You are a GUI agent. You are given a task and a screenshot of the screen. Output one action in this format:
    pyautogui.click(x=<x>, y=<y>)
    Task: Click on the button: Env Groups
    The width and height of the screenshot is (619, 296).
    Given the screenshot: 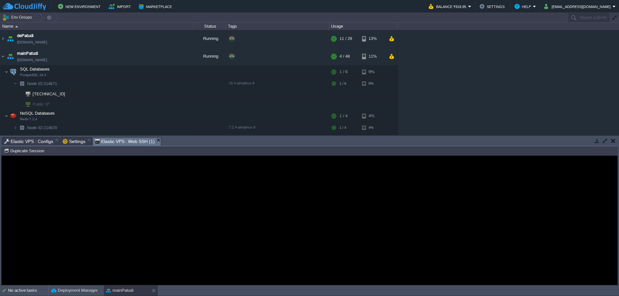 What is the action you would take?
    pyautogui.click(x=18, y=17)
    